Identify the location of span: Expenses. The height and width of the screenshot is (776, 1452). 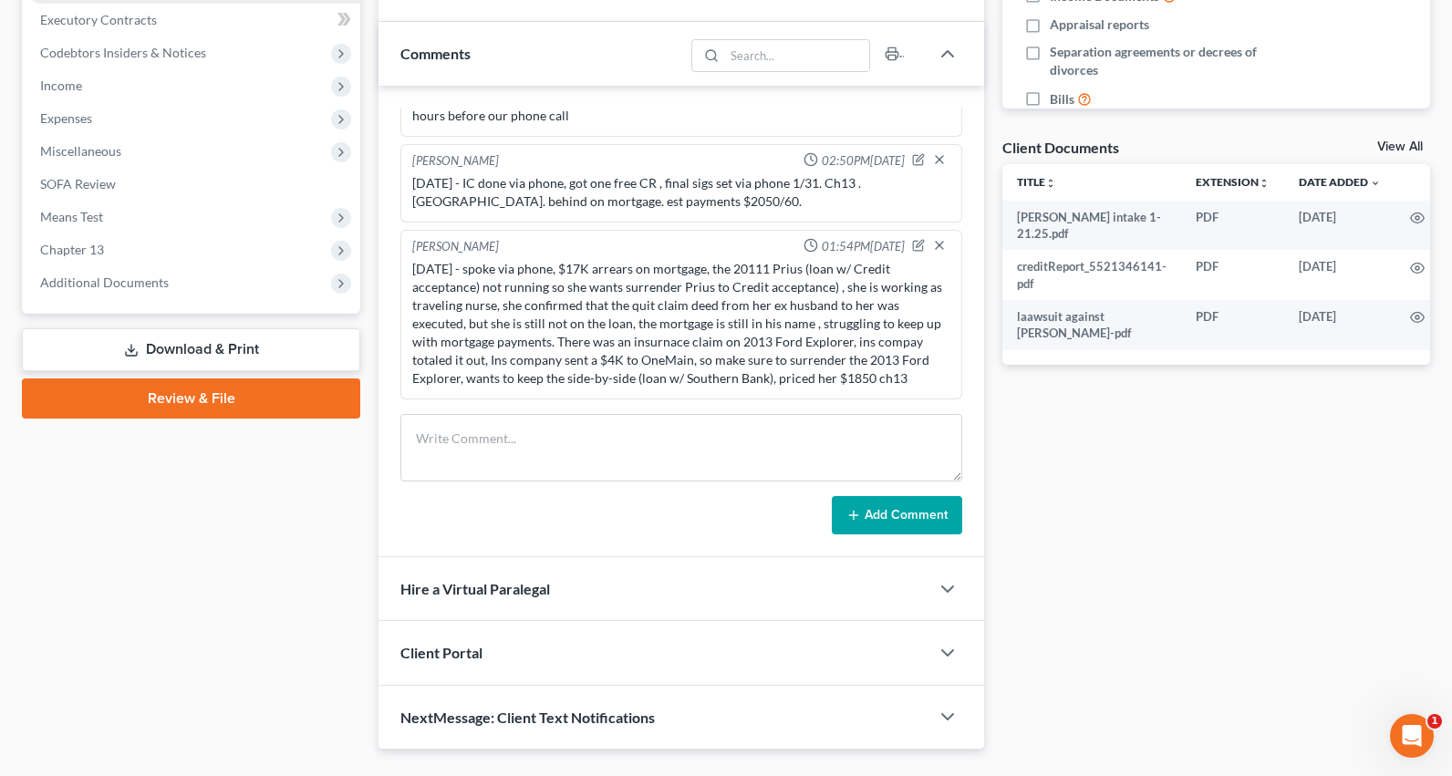
(66, 118).